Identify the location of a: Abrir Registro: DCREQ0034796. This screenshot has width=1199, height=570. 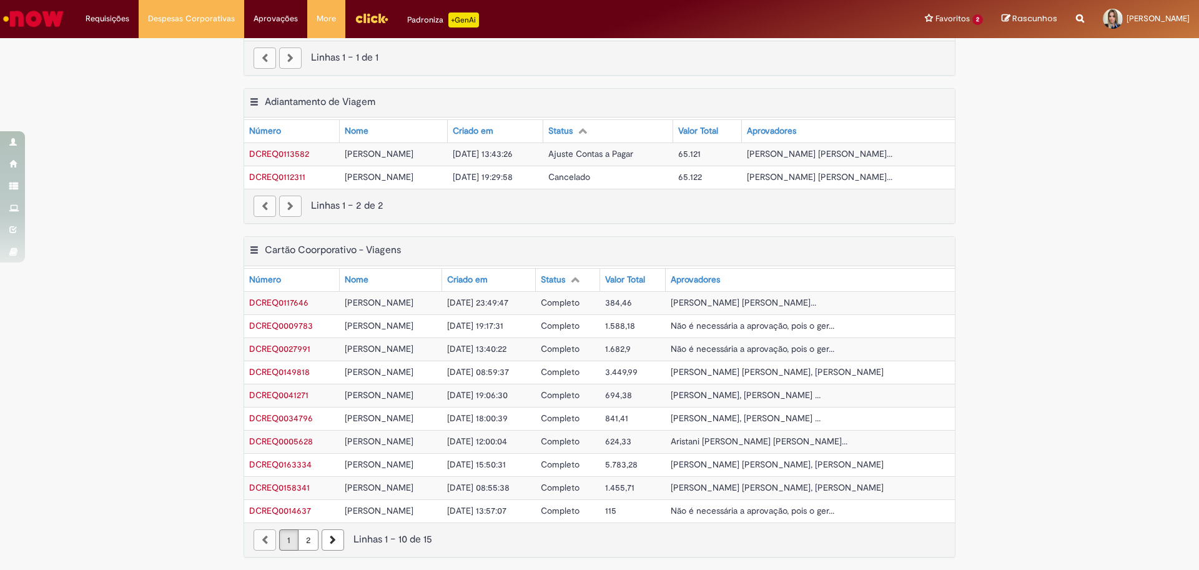
(281, 418).